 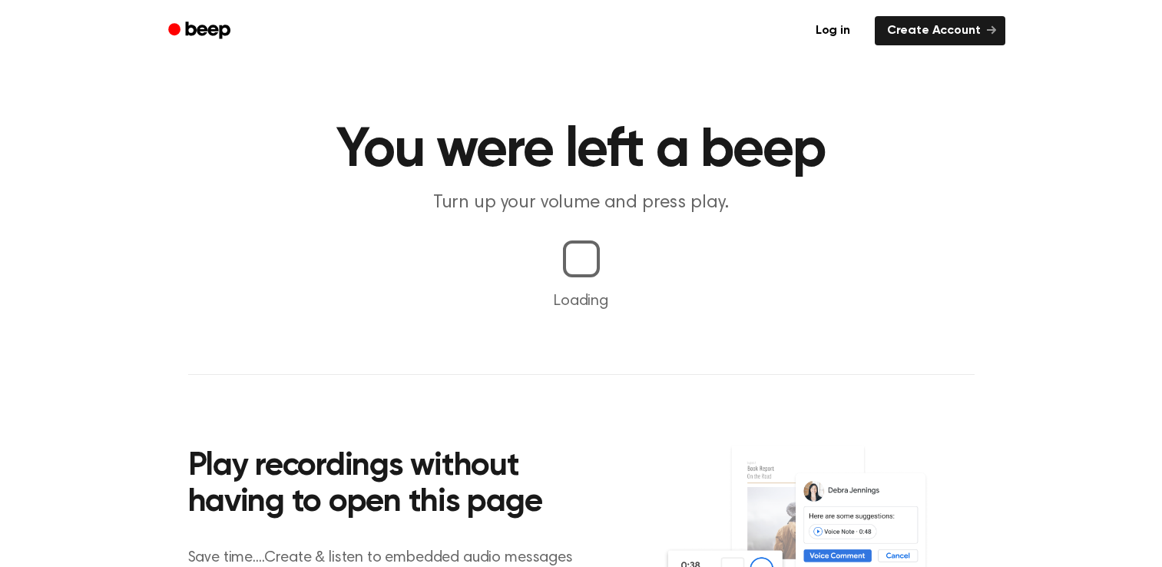 I want to click on a: Log in, so click(x=832, y=31).